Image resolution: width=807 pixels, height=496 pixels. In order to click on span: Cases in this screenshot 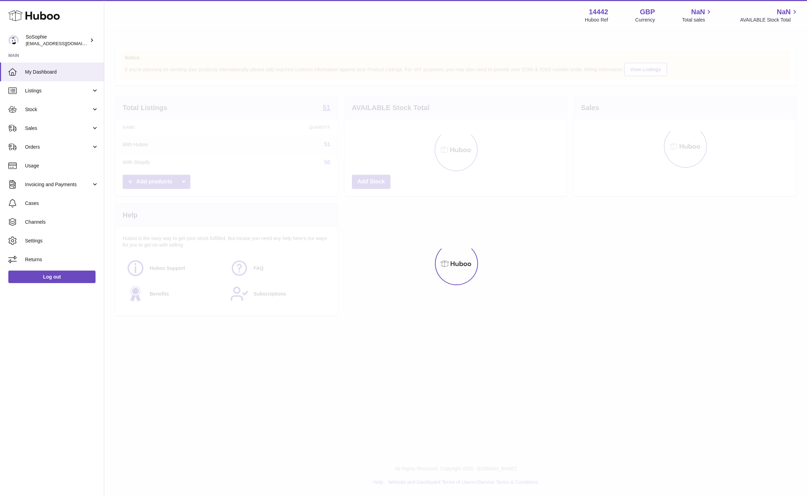, I will do `click(62, 203)`.